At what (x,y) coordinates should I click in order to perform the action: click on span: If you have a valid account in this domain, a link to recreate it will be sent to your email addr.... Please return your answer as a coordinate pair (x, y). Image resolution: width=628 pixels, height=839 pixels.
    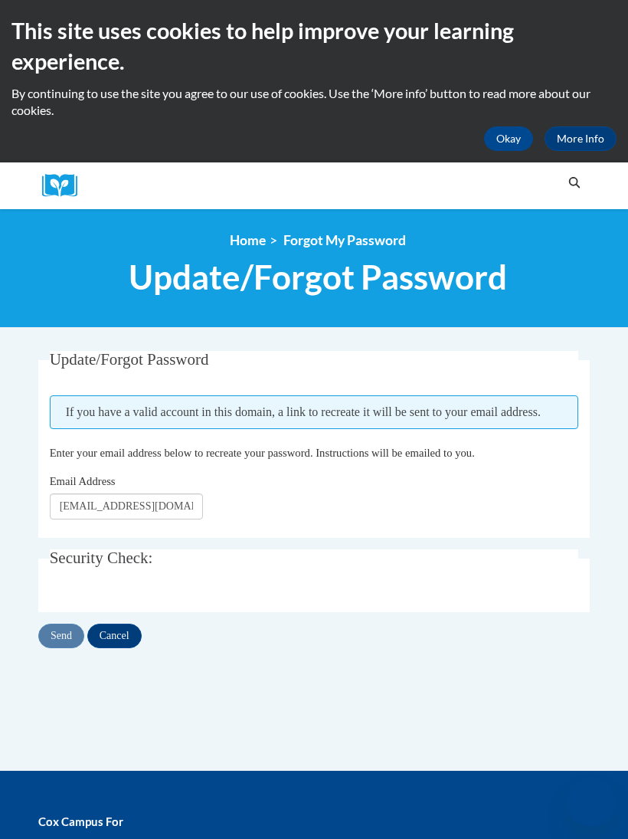
    Looking at the image, I should click on (314, 412).